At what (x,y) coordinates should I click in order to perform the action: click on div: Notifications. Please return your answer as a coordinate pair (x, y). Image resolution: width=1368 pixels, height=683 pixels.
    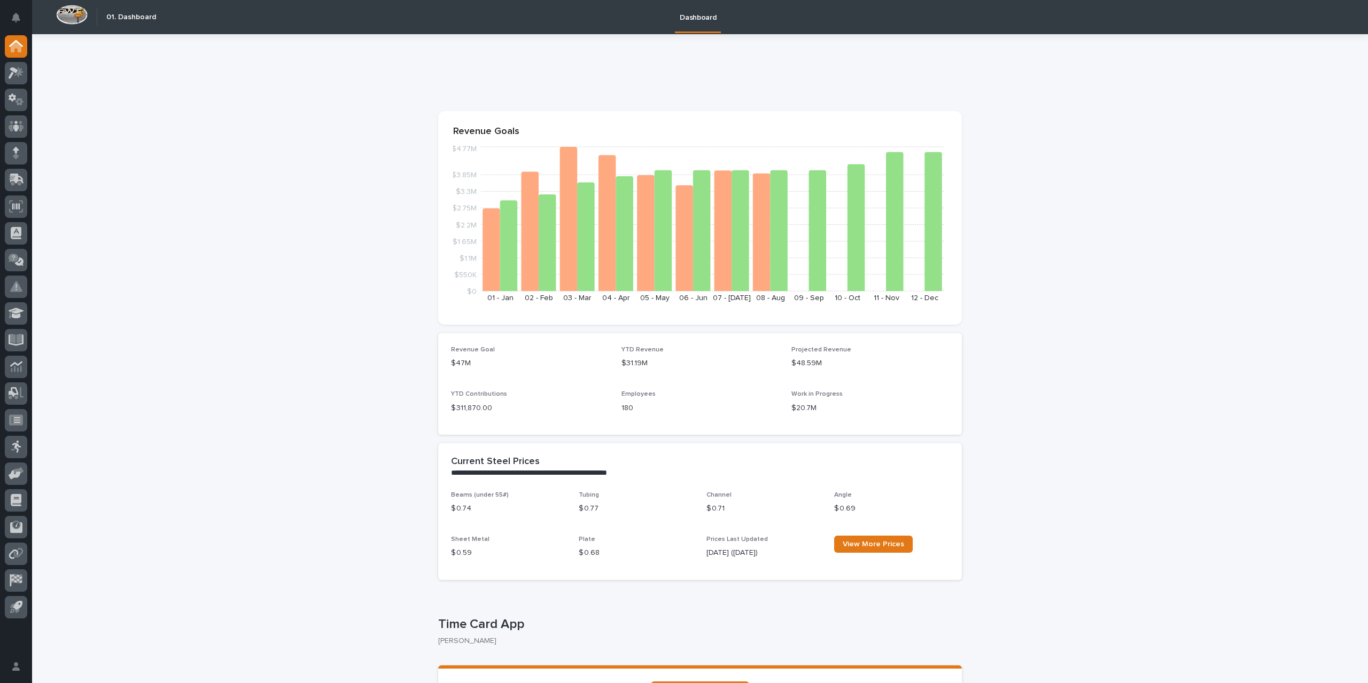
    Looking at the image, I should click on (20, 21).